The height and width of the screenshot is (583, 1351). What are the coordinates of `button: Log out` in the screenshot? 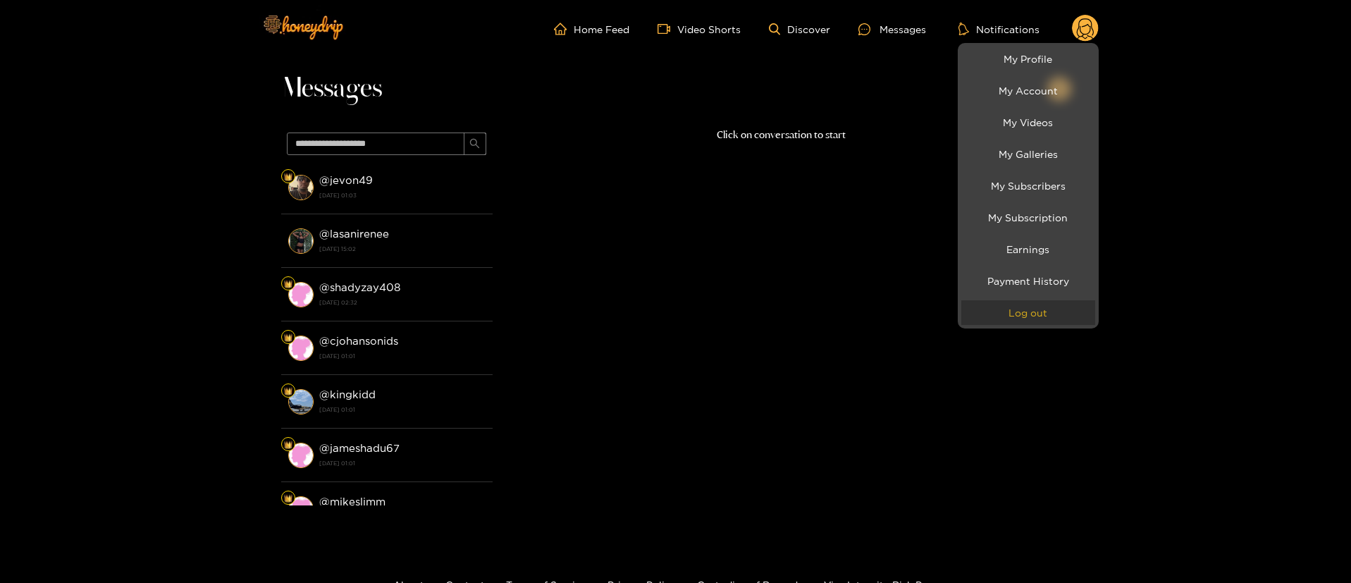 It's located at (1028, 312).